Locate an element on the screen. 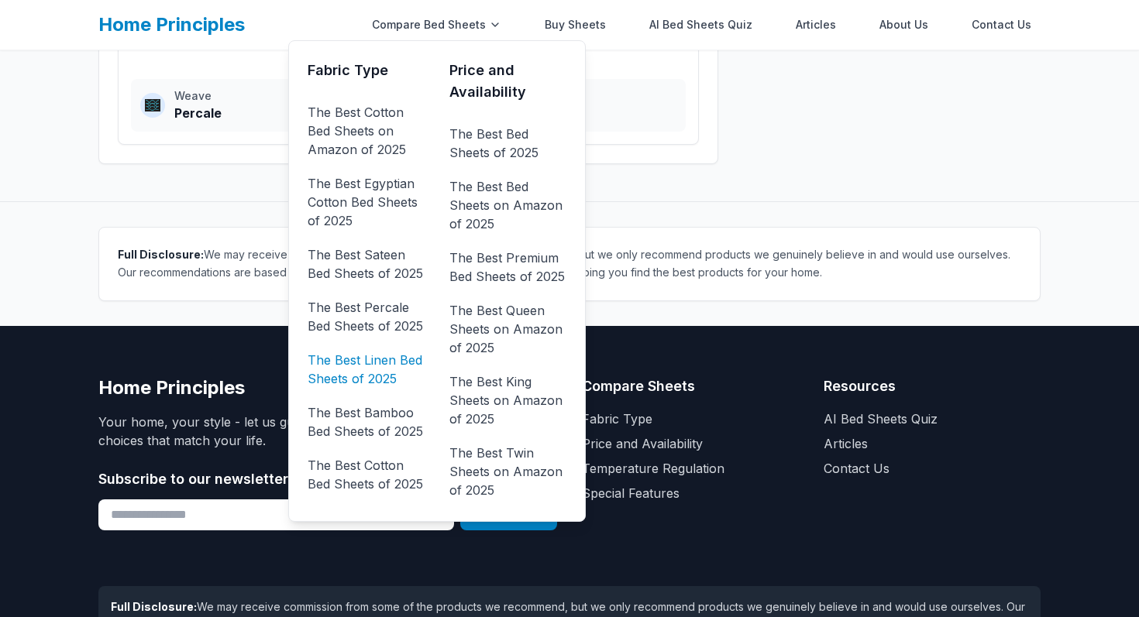 This screenshot has width=1139, height=617. a: The Best King Sheets on Amazon of 2025 is located at coordinates (507, 400).